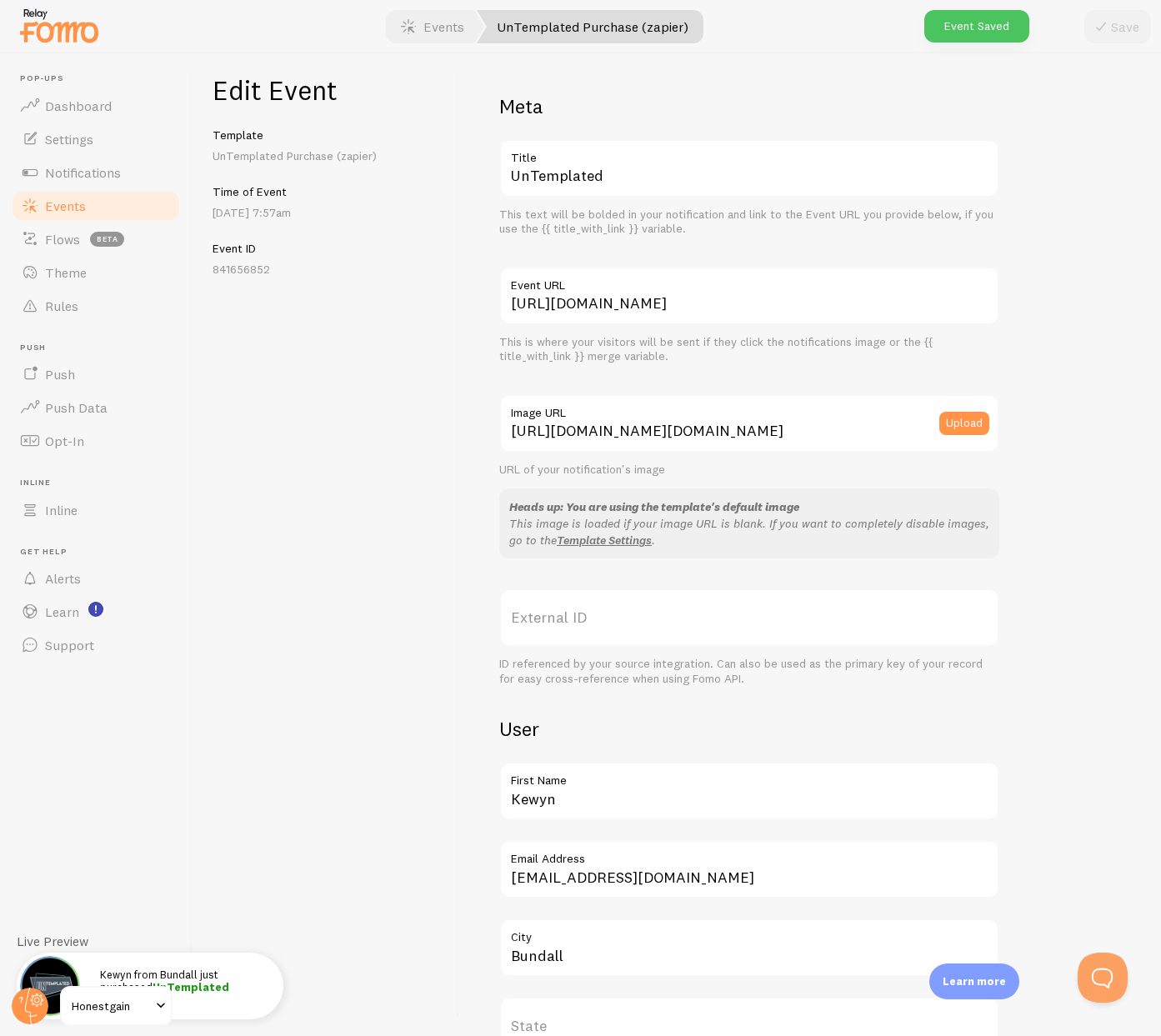  Describe the element at coordinates (96, 106) in the screenshot. I see `a: Dashboard` at that location.